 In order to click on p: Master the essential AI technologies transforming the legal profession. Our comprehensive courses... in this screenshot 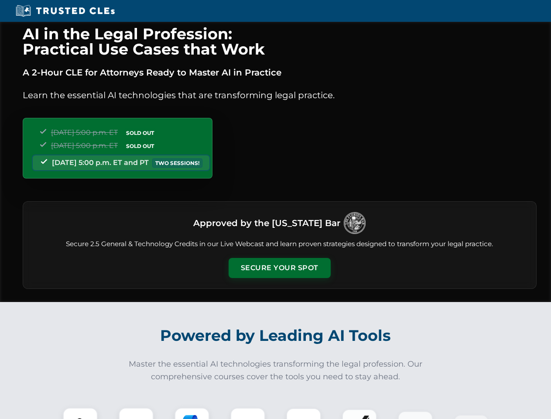, I will do `click(276, 370)`.